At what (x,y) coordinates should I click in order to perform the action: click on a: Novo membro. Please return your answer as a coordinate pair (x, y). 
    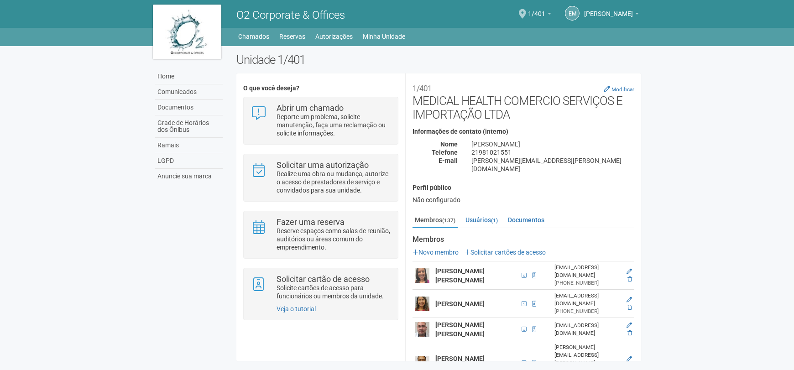
    Looking at the image, I should click on (435, 252).